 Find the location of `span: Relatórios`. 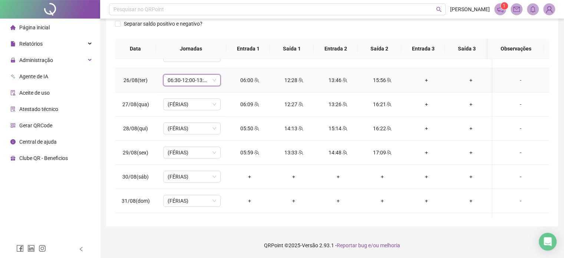

span: Relatórios is located at coordinates (31, 44).